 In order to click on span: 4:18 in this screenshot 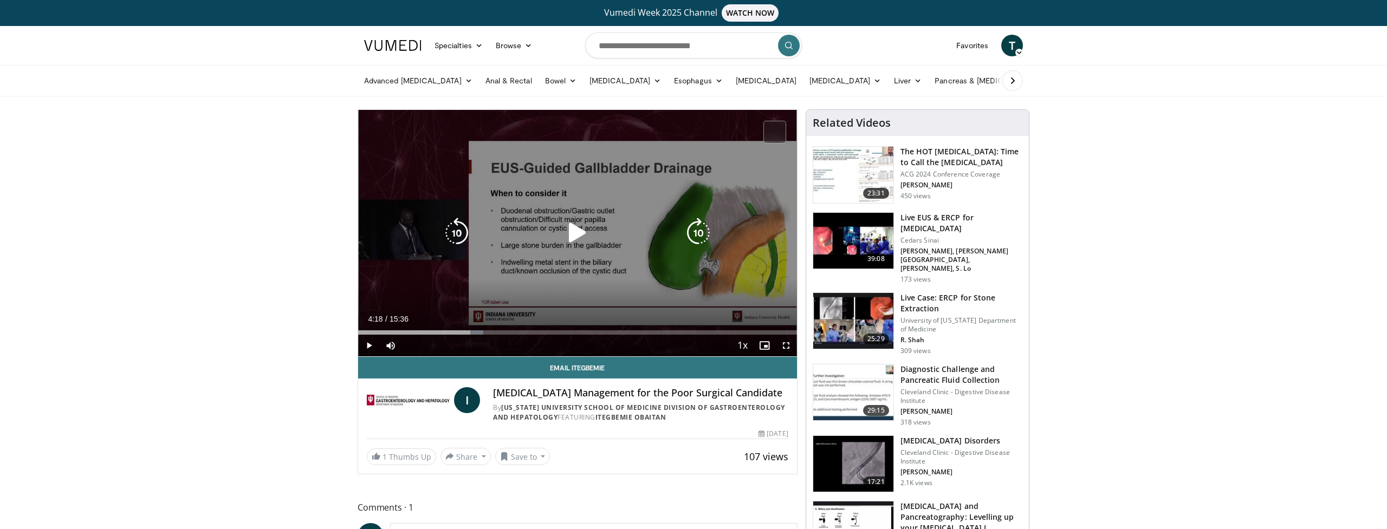, I will do `click(375, 319)`.